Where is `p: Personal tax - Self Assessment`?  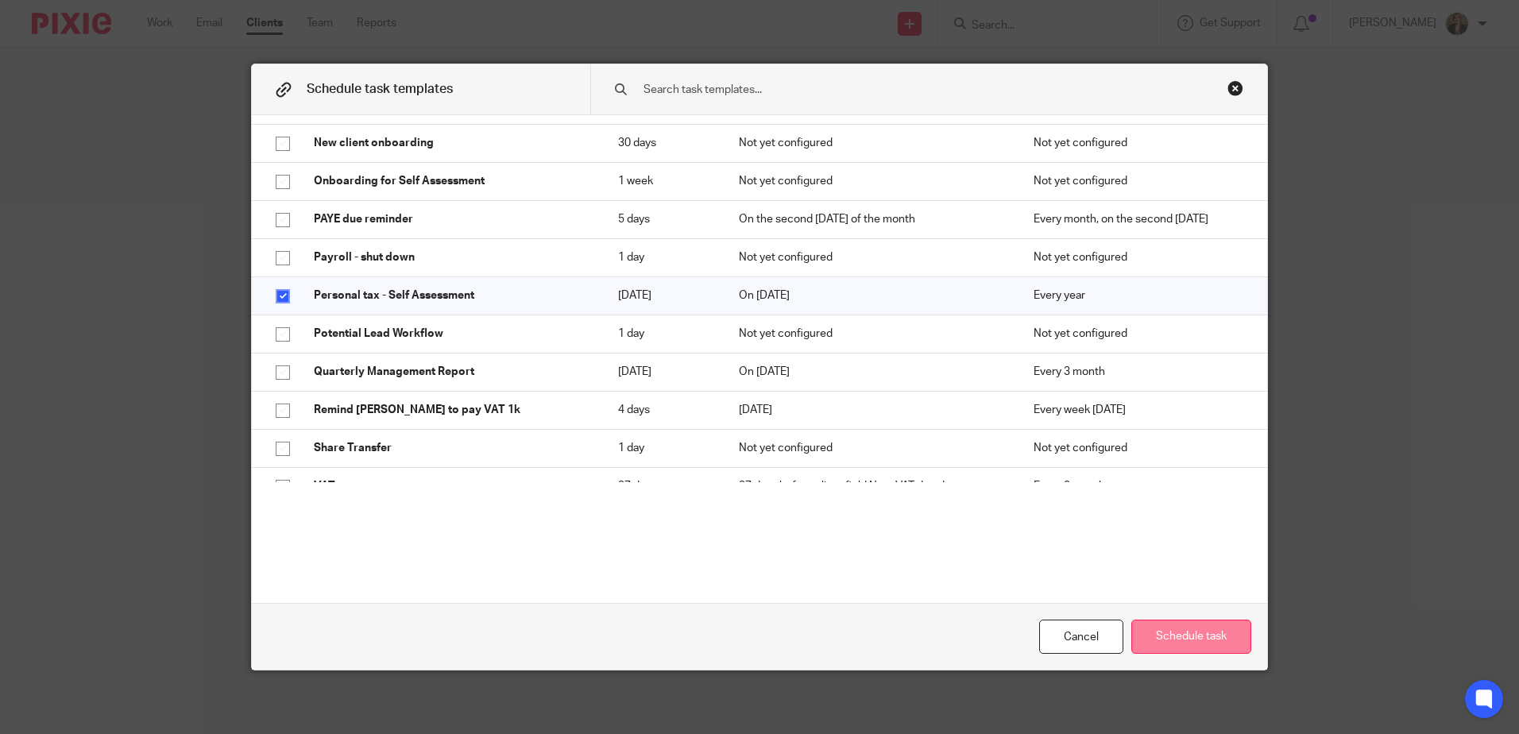
p: Personal tax - Self Assessment is located at coordinates (450, 296).